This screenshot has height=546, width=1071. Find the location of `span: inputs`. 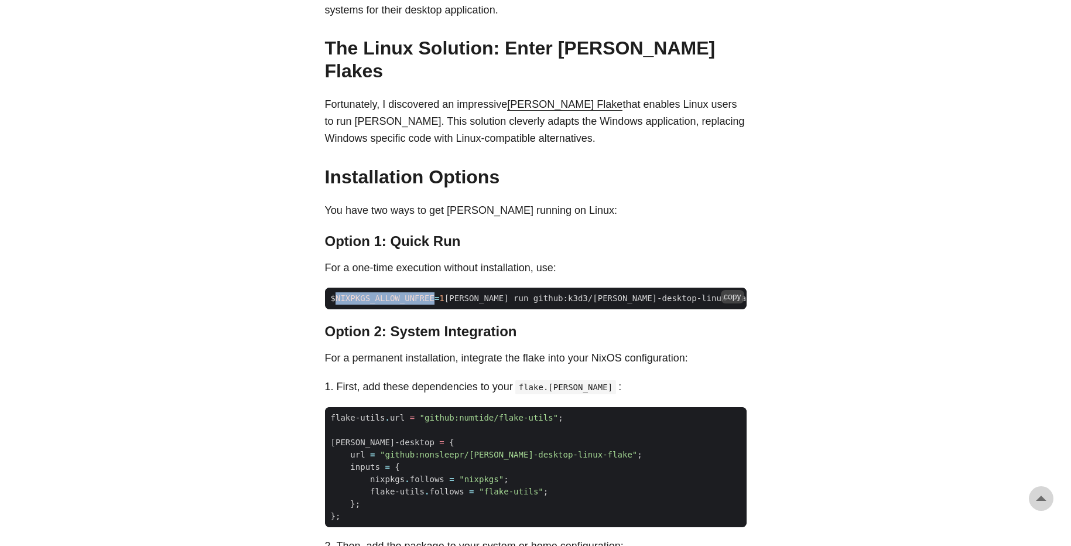

span: inputs is located at coordinates (365, 467).